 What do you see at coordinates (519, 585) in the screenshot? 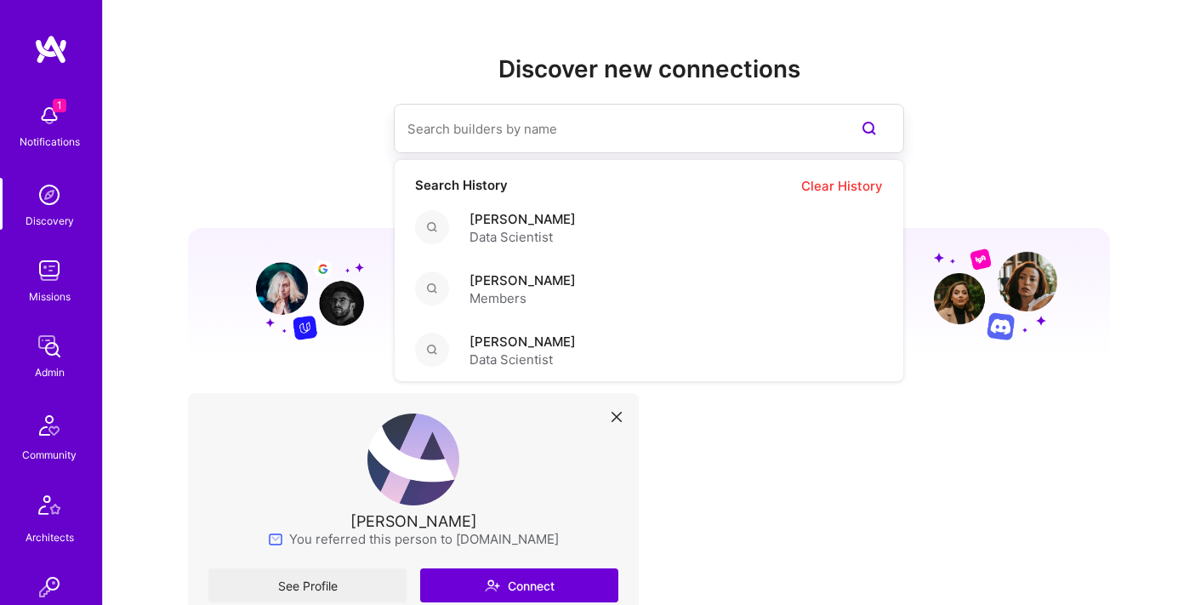
I see `button: Connect` at bounding box center [519, 585].